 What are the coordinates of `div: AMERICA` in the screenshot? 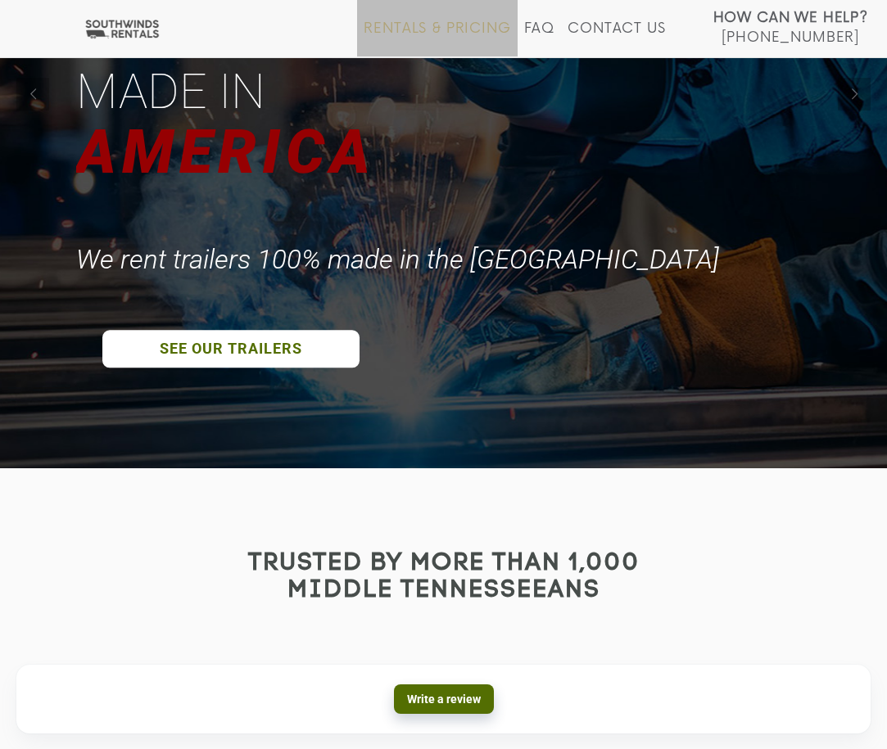 It's located at (229, 152).